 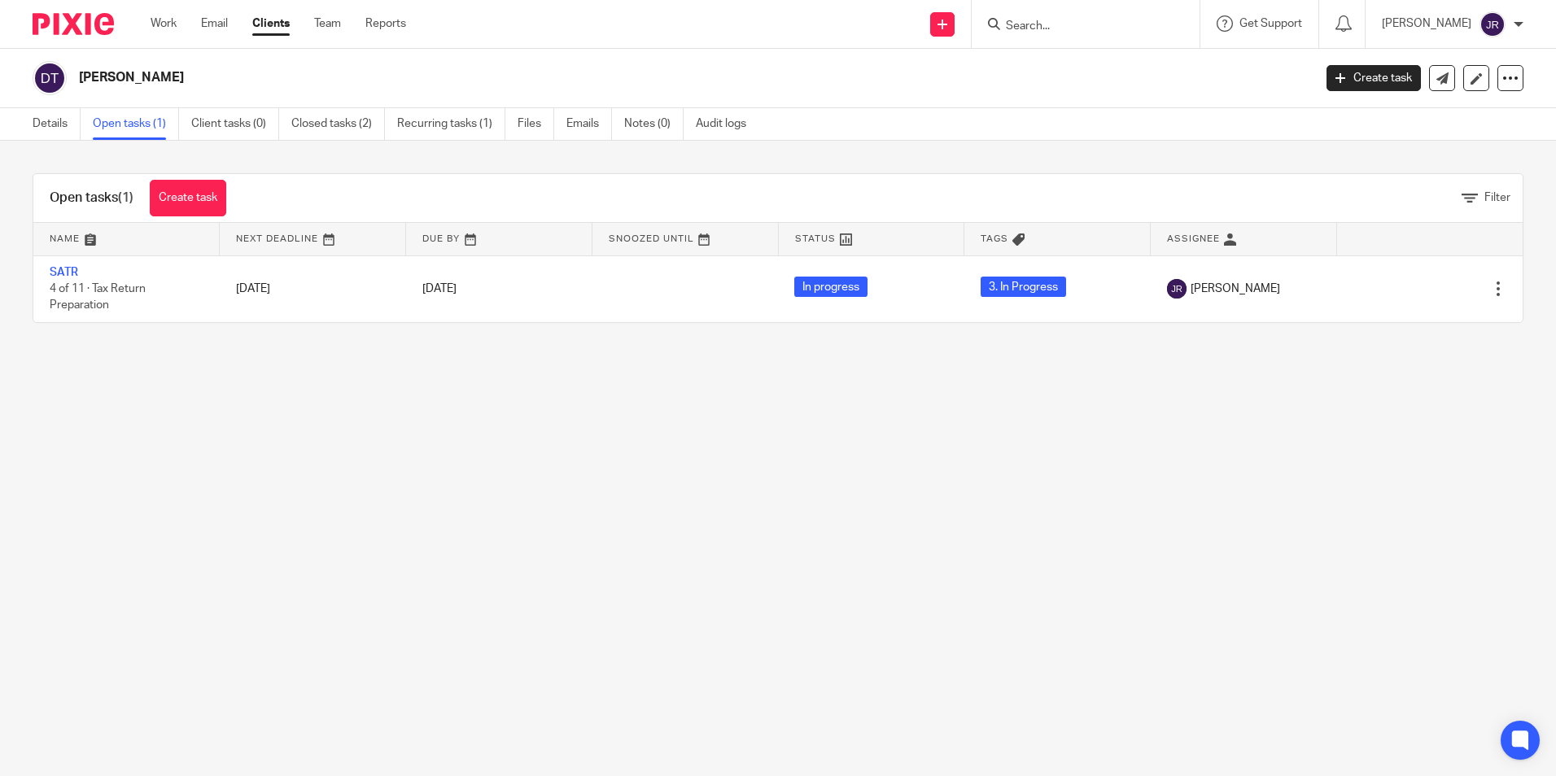 What do you see at coordinates (214, 24) in the screenshot?
I see `a: Email` at bounding box center [214, 24].